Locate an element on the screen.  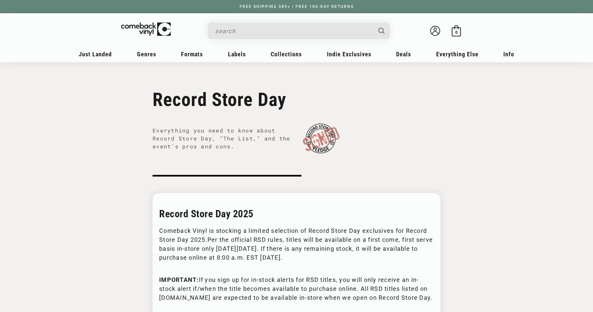
button: Search is located at coordinates (382, 31).